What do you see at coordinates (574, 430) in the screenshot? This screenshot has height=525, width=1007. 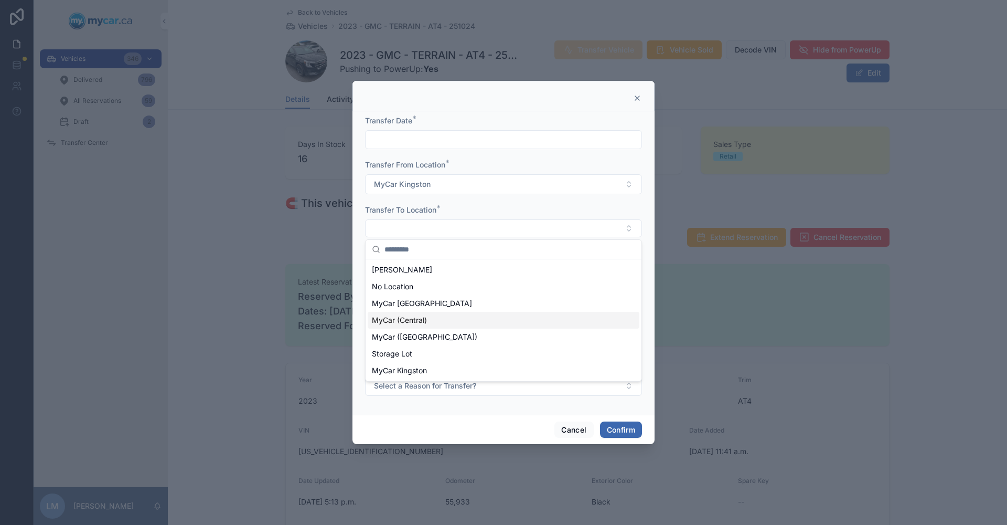 I see `button: Cancel` at bounding box center [574, 430].